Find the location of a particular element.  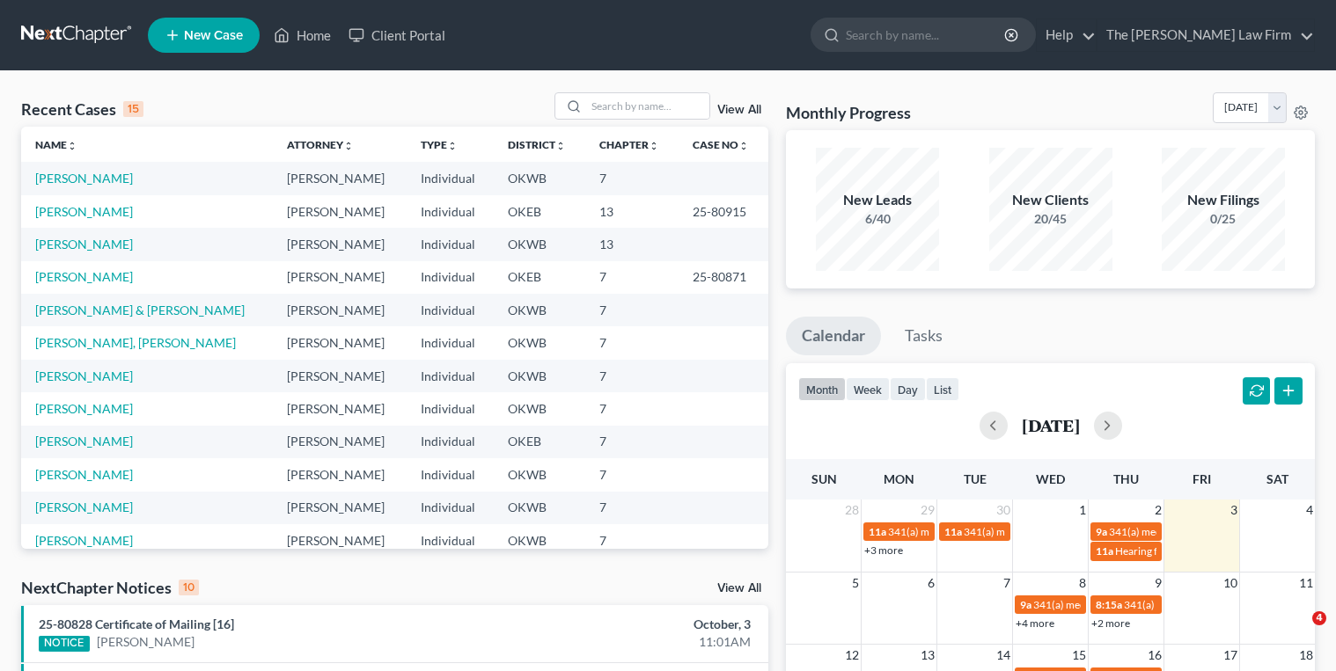

div: 10 is located at coordinates (188, 588).